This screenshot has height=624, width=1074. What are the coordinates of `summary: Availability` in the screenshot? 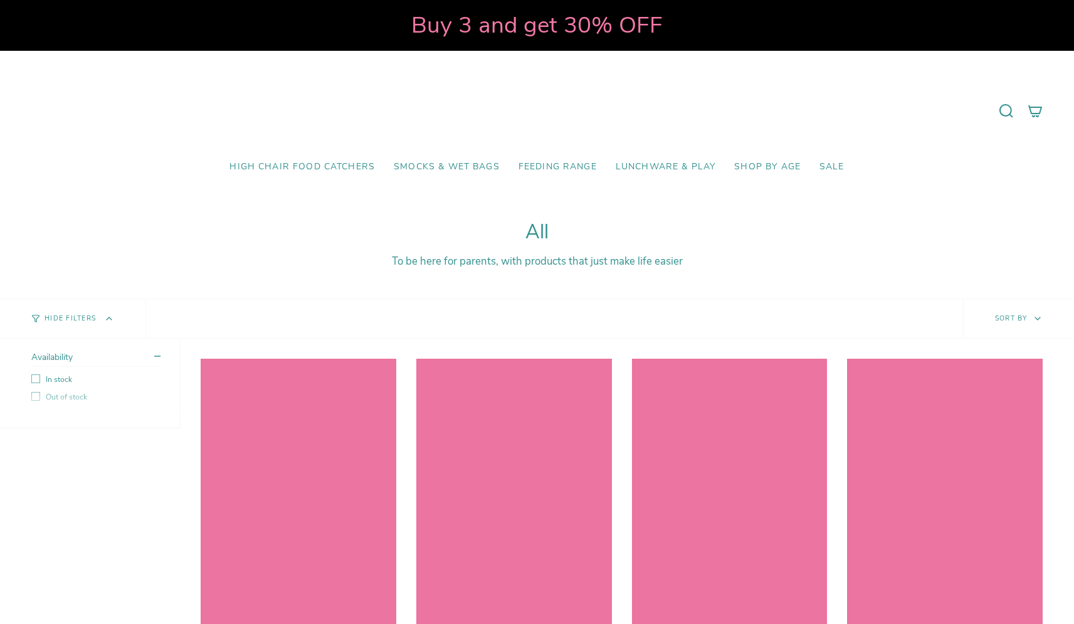 It's located at (96, 359).